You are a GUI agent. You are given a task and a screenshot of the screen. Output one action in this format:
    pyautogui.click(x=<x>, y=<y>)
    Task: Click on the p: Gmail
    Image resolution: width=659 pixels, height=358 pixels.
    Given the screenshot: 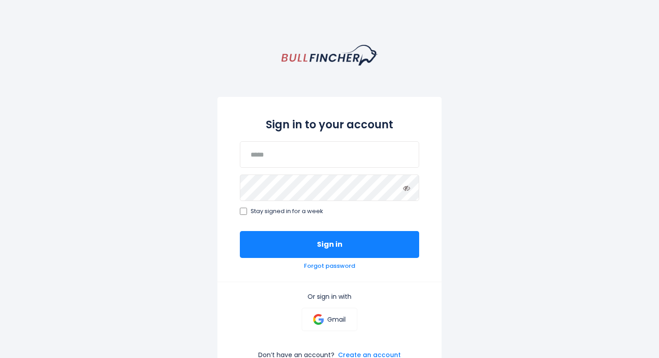 What is the action you would take?
    pyautogui.click(x=336, y=319)
    